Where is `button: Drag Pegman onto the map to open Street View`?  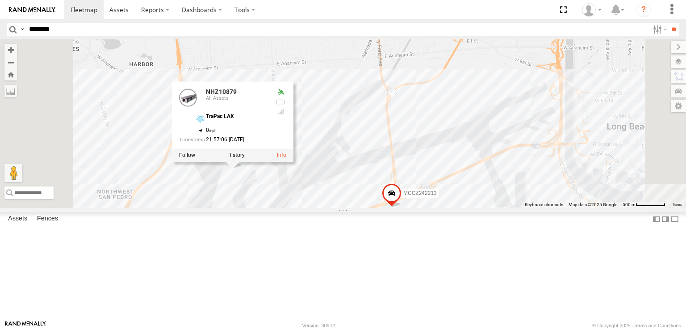
button: Drag Pegman onto the map to open Street View is located at coordinates (13, 173).